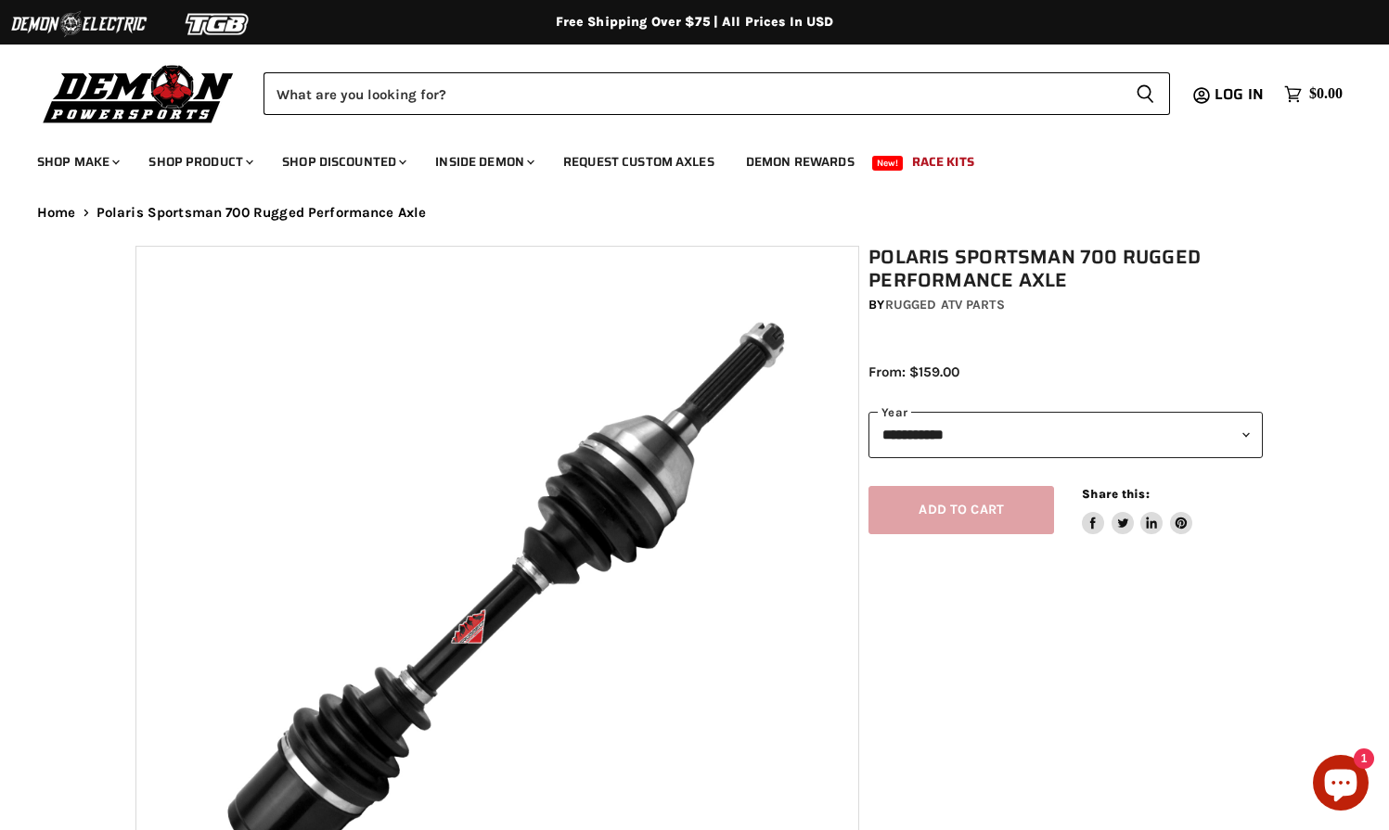 The image size is (1389, 830). Describe the element at coordinates (1313, 94) in the screenshot. I see `a: $0.00` at that location.